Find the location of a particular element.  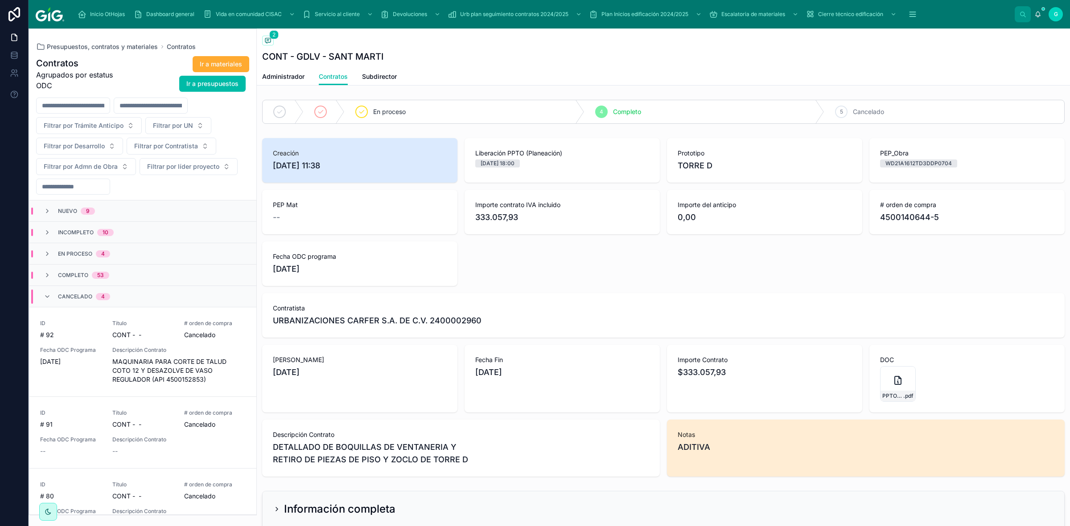

a: Dashboard general is located at coordinates (166, 14).